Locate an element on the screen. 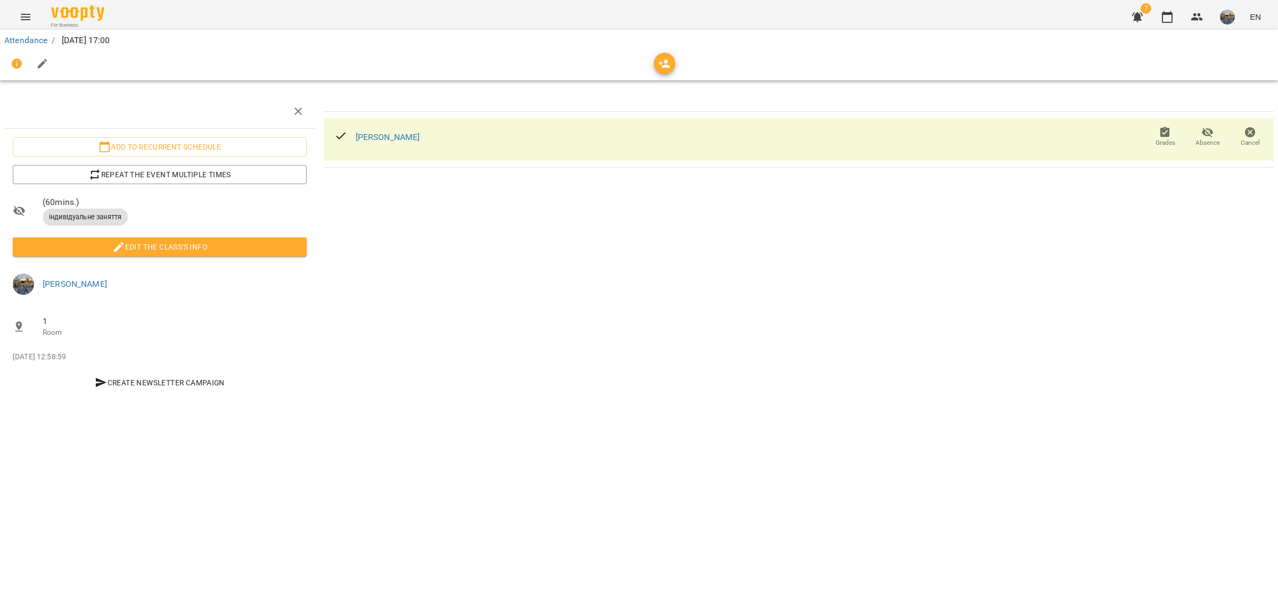 The image size is (1278, 611). button: Repeat the event multiple times is located at coordinates (160, 175).